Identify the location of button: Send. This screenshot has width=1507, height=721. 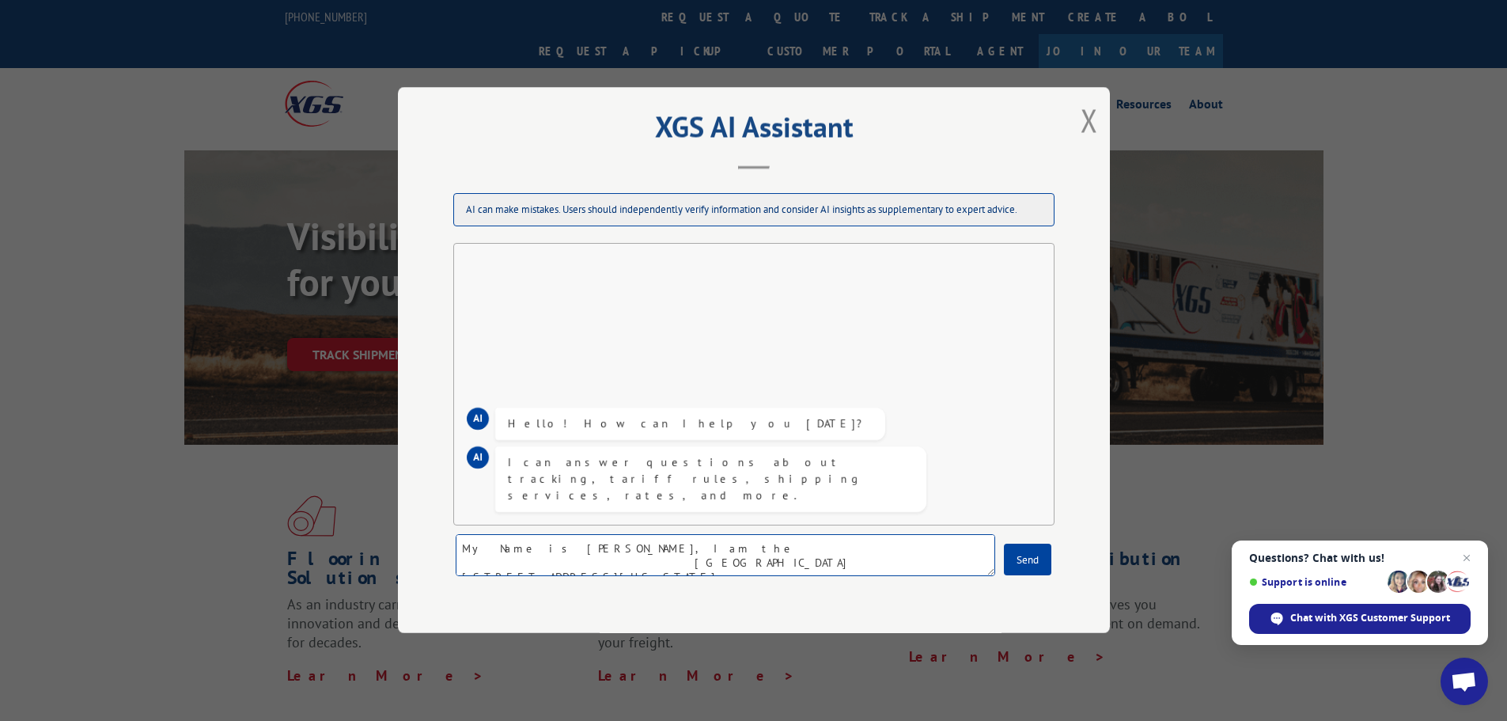
(1028, 560).